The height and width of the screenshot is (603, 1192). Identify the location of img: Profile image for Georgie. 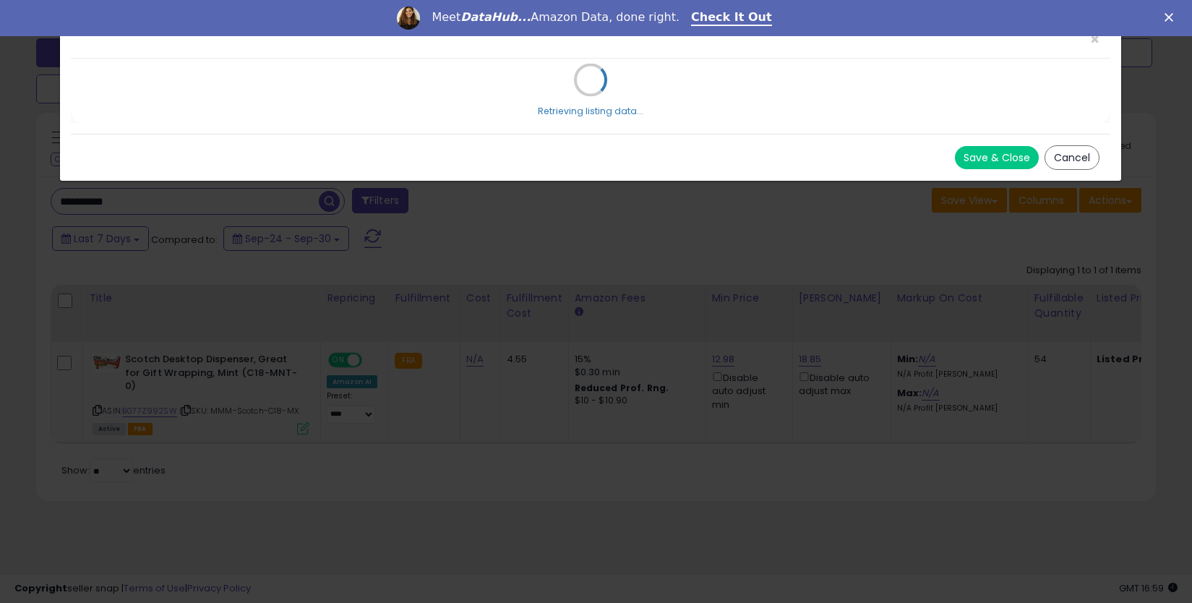
(408, 18).